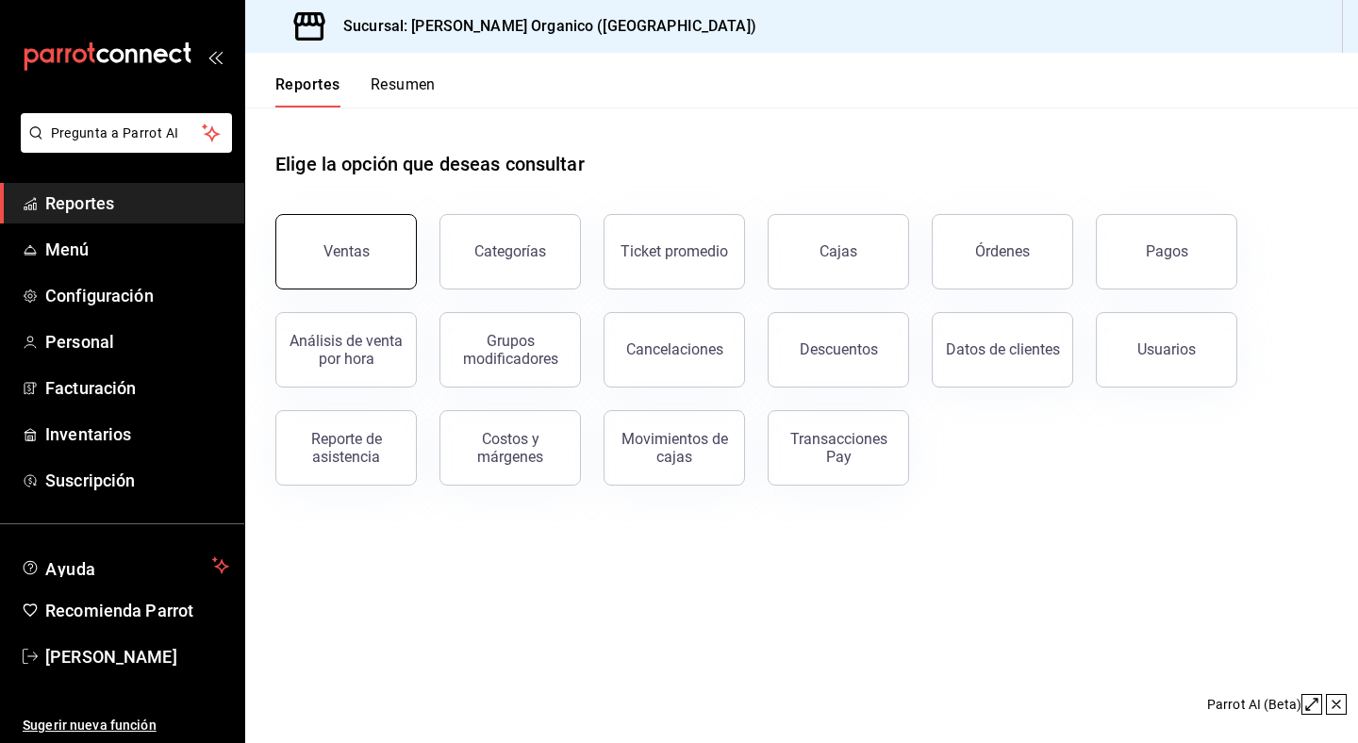 This screenshot has width=1358, height=743. I want to click on div: Usuarios, so click(1167, 349).